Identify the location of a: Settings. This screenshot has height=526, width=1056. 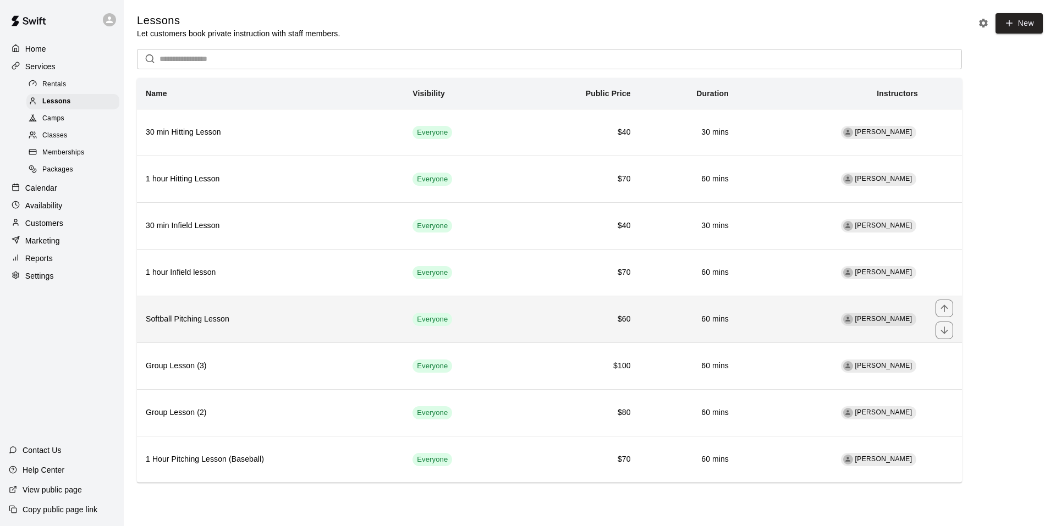
(62, 276).